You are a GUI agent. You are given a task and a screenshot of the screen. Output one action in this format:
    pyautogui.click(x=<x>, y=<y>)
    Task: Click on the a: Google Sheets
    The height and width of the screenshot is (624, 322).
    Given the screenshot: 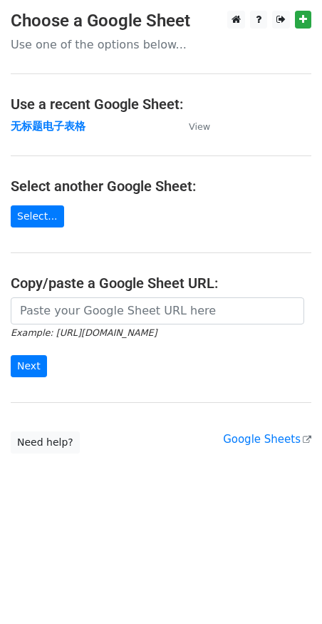 What is the action you would take?
    pyautogui.click(x=267, y=439)
    